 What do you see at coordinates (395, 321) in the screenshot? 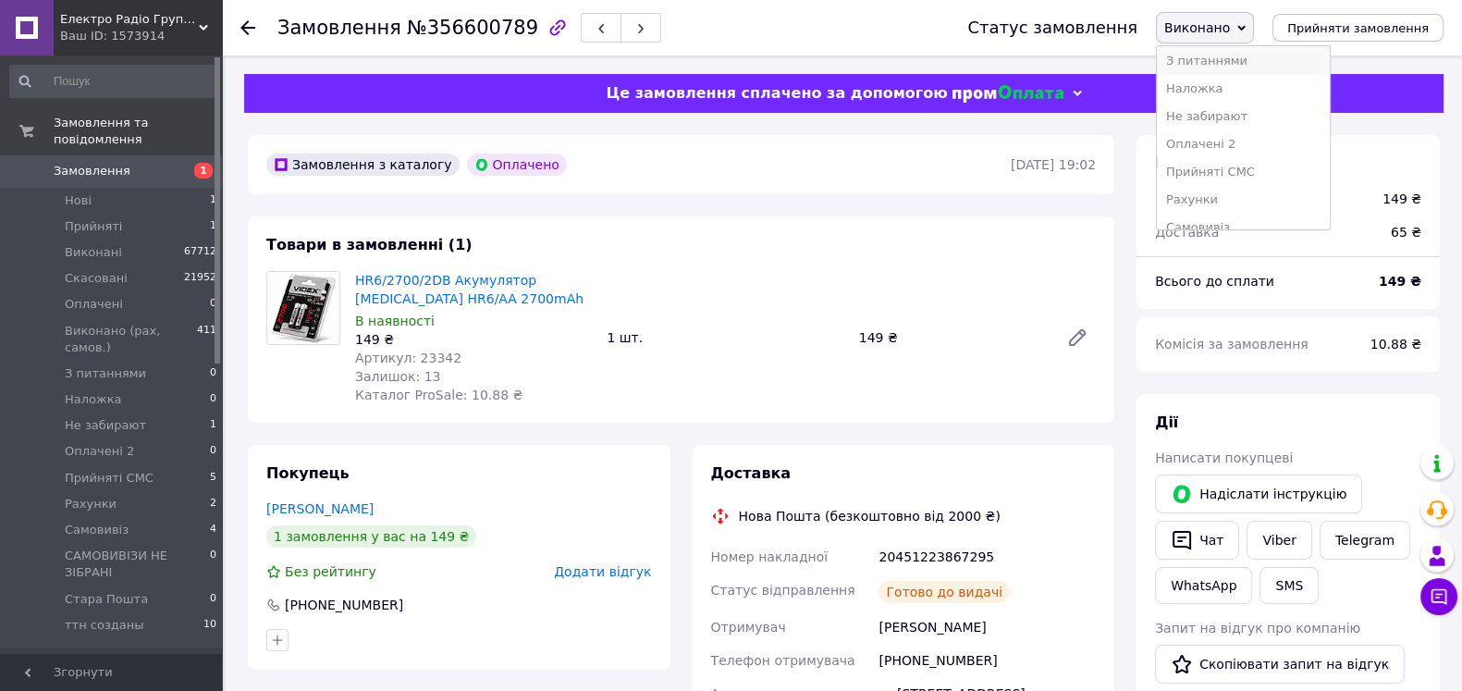
I see `span: В наявності` at bounding box center [395, 321].